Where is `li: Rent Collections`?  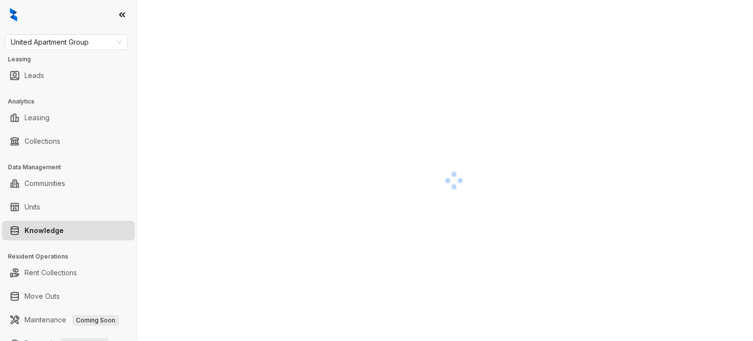 li: Rent Collections is located at coordinates (68, 272).